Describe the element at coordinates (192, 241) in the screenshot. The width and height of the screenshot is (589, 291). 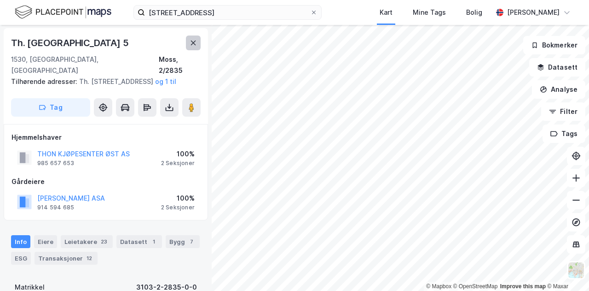
I see `div: 7` at that location.